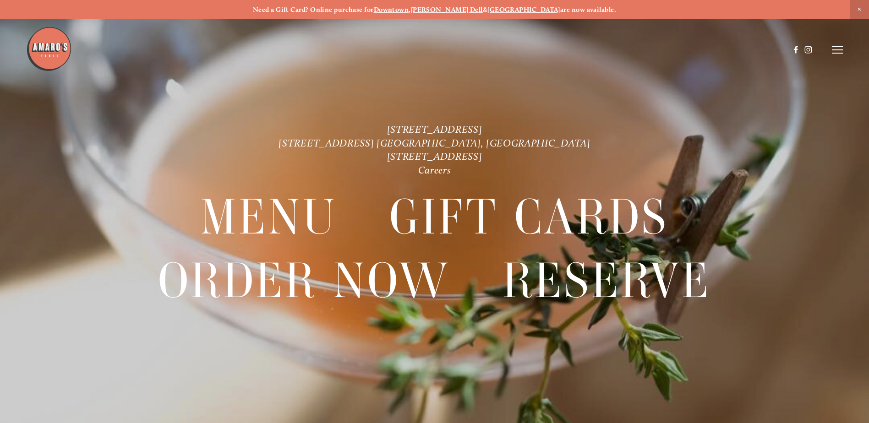 This screenshot has height=423, width=869. I want to click on strong: Downtown, so click(391, 10).